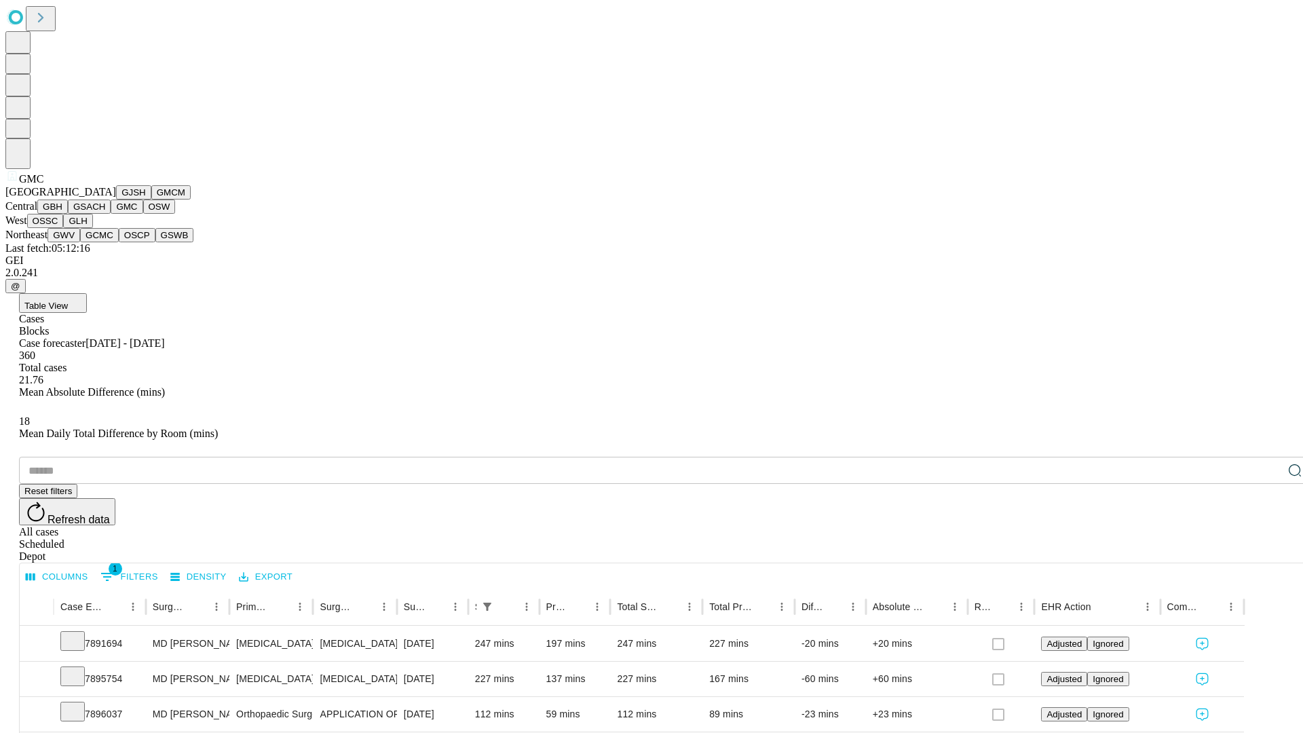 This screenshot has width=1303, height=733. What do you see at coordinates (917, 679) in the screenshot?
I see `div: +60 mins` at bounding box center [917, 679].